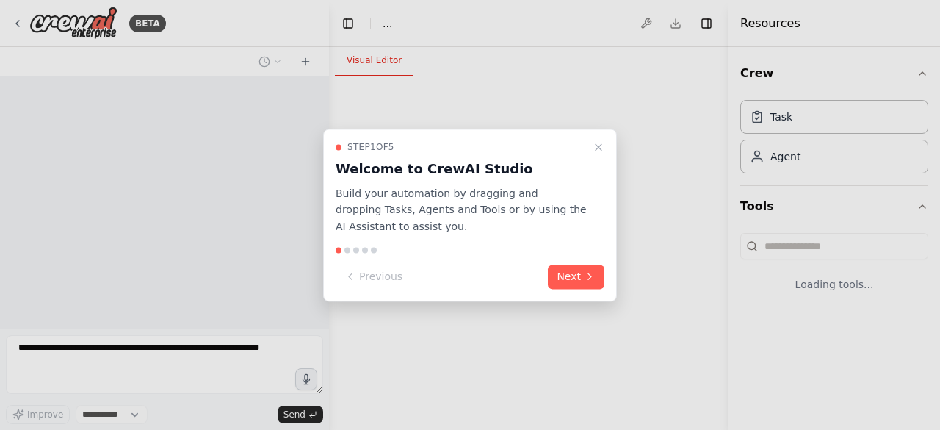 This screenshot has width=940, height=430. Describe the element at coordinates (371, 147) in the screenshot. I see `span: Step 1 of 5` at that location.